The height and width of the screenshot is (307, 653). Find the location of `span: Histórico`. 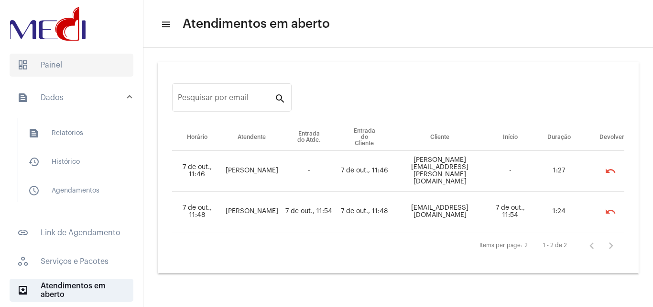

span: Histórico is located at coordinates (71, 162).